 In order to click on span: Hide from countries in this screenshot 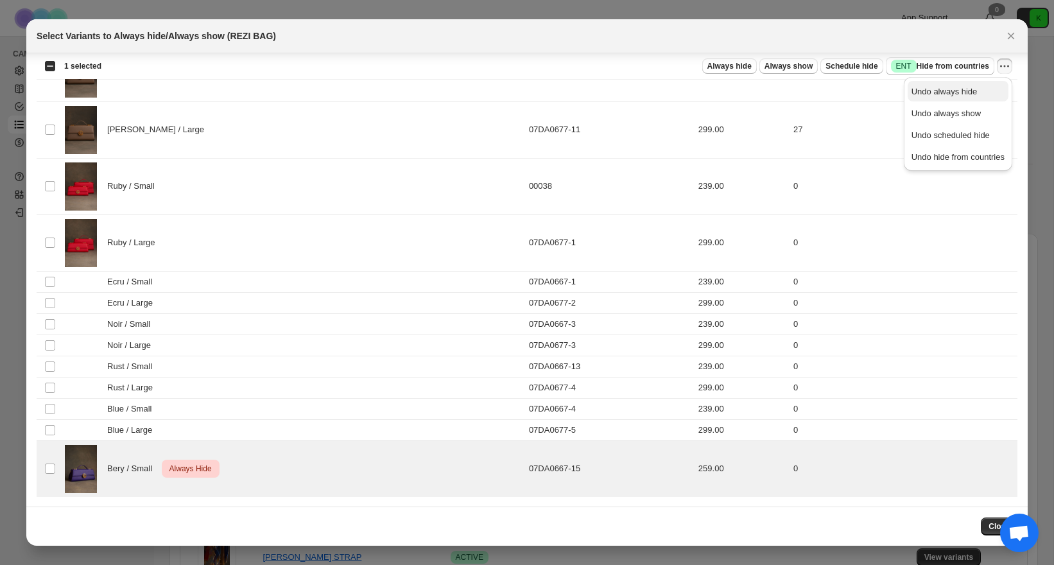, I will do `click(940, 66)`.